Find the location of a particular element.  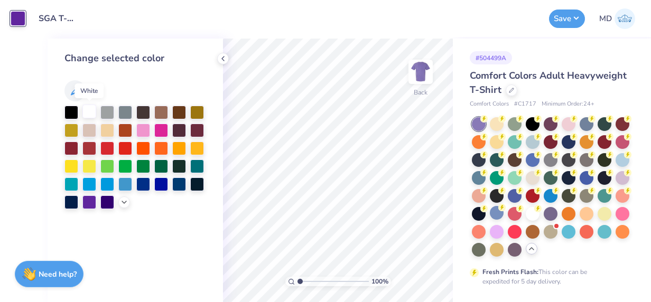

span: Minimum Order: 24 + is located at coordinates (568, 104).